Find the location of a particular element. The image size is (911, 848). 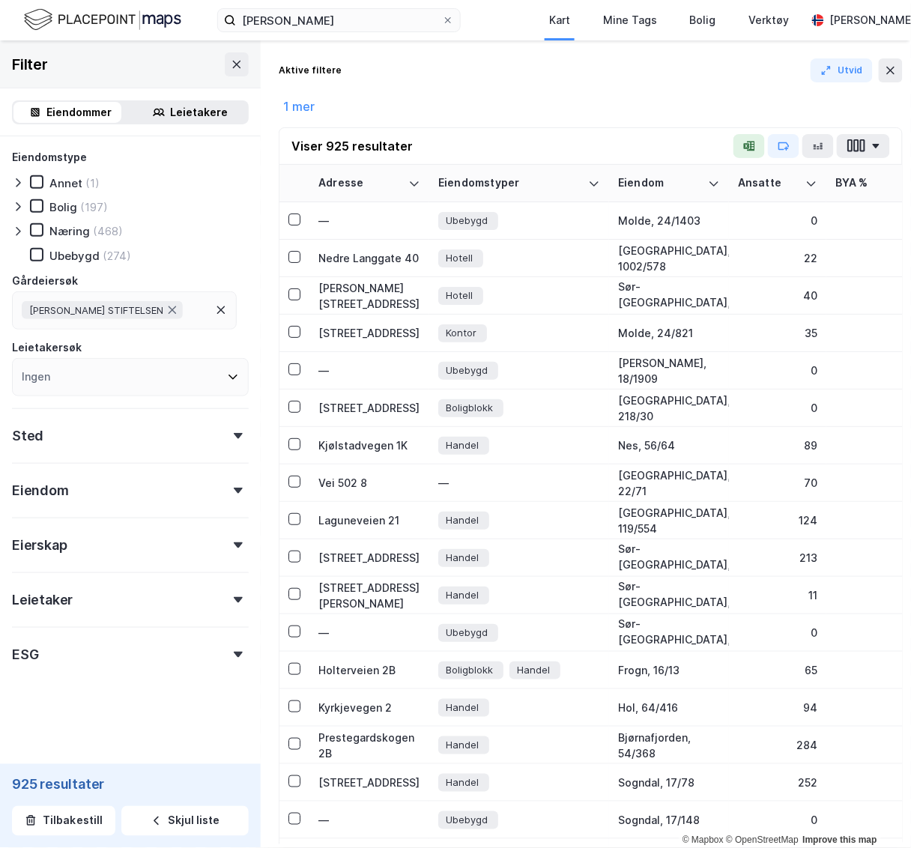

div: Filter is located at coordinates (30, 64).